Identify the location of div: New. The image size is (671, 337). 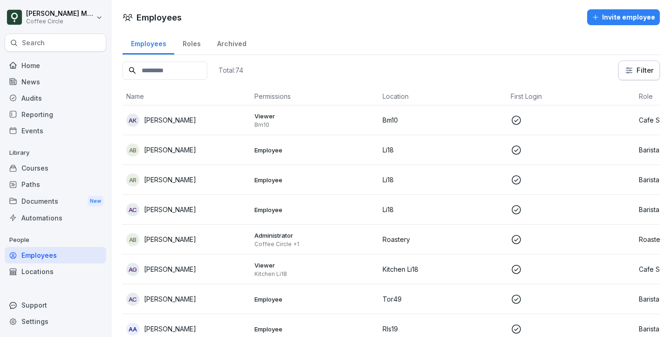
(96, 201).